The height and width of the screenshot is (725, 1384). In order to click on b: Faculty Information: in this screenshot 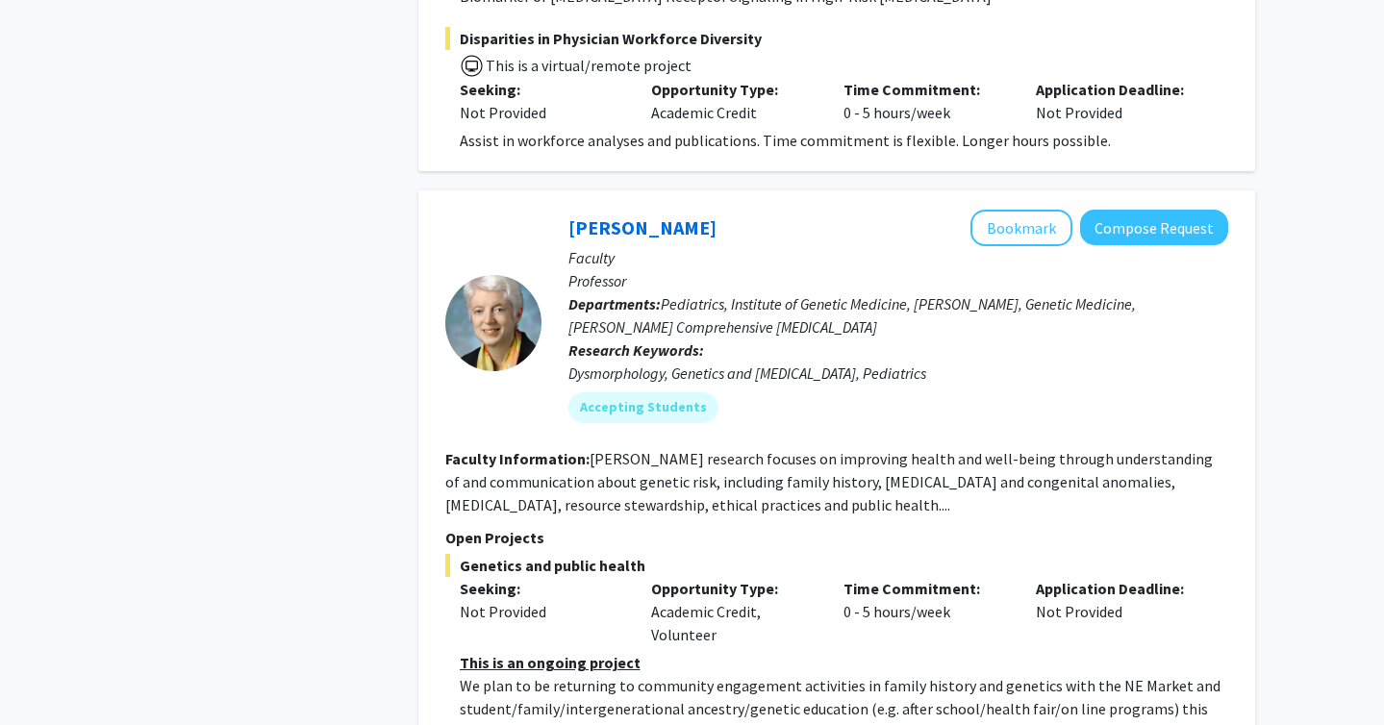, I will do `click(518, 459)`.